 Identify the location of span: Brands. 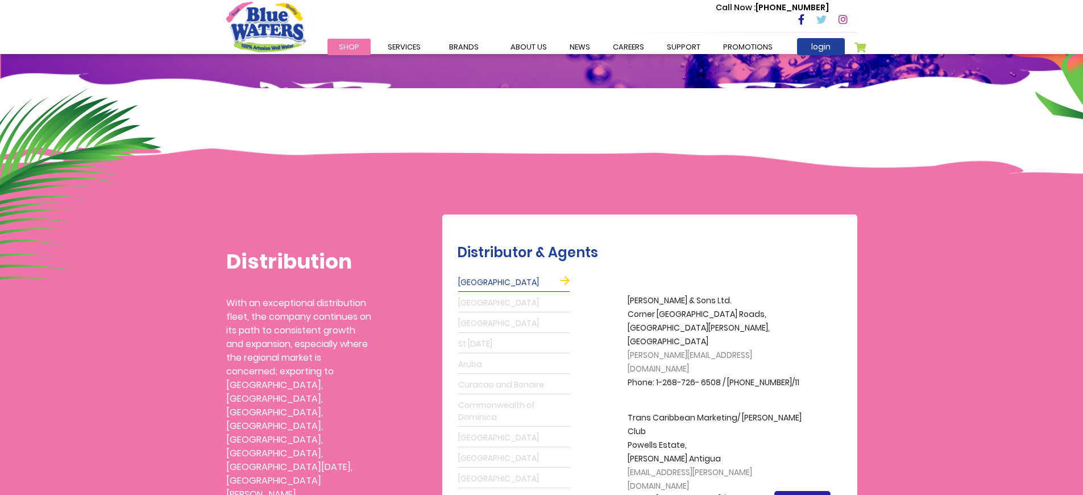
(464, 47).